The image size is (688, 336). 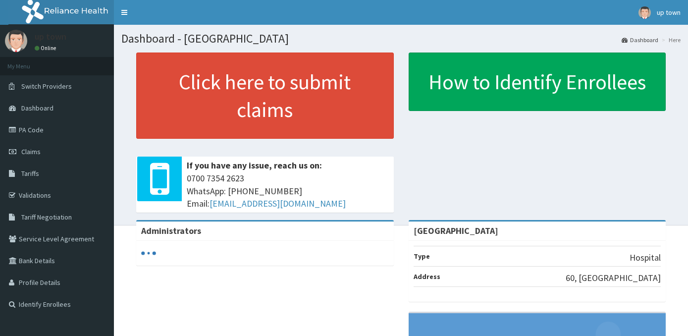 I want to click on b: If you have any issue, reach us on:, so click(x=254, y=165).